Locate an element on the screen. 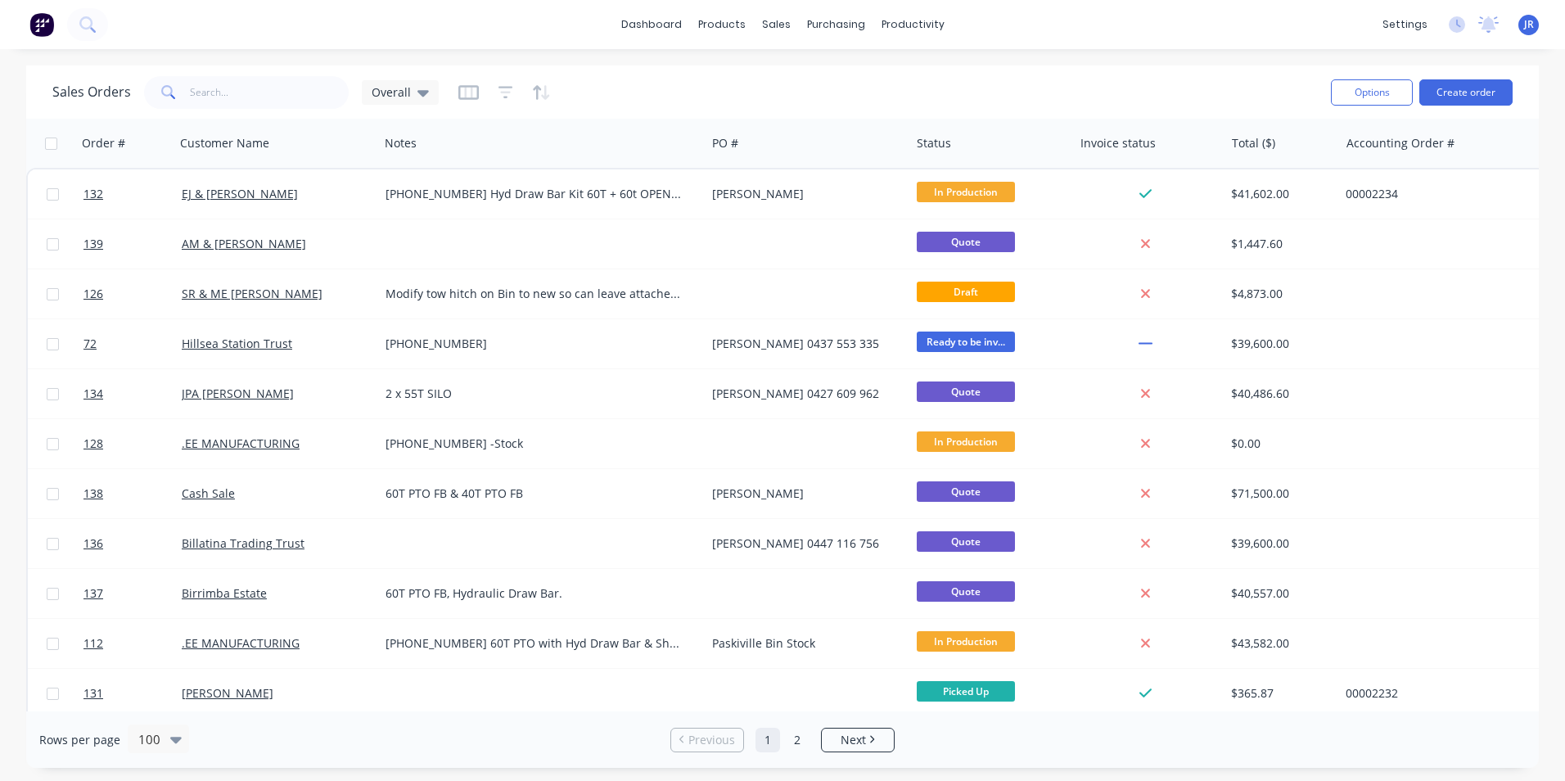 The height and width of the screenshot is (781, 1565). div: $71,500.00 is located at coordinates (1280, 494).